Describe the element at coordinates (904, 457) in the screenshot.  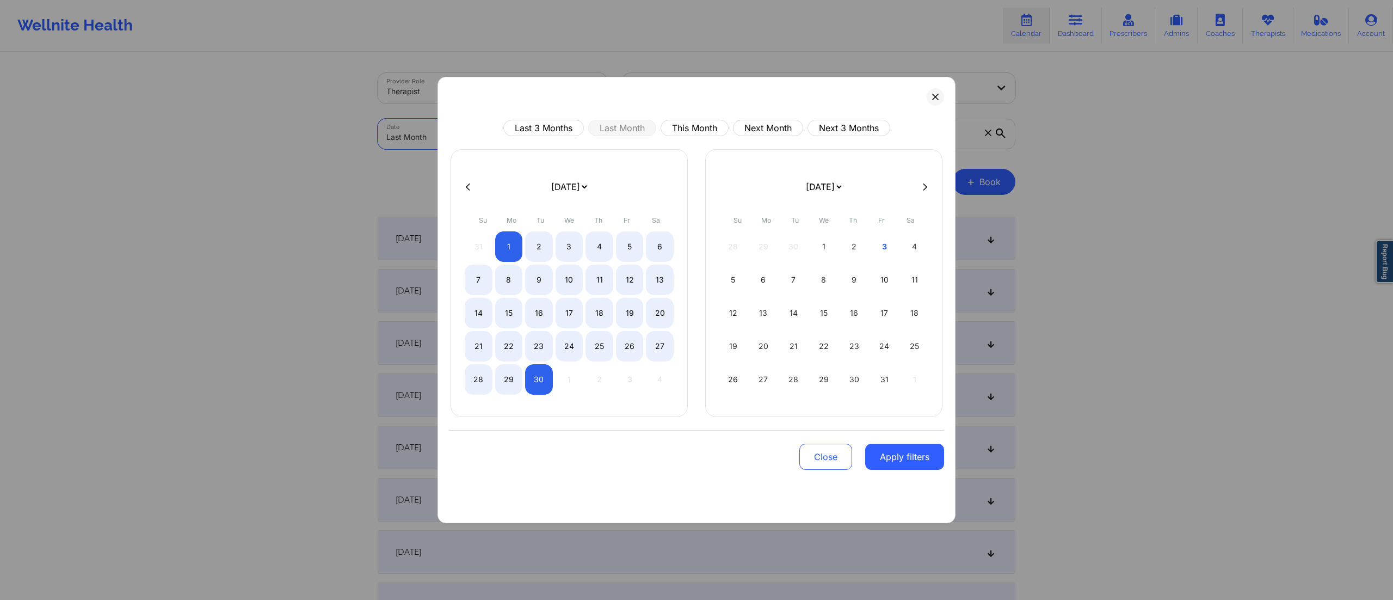
I see `button: Apply filters` at that location.